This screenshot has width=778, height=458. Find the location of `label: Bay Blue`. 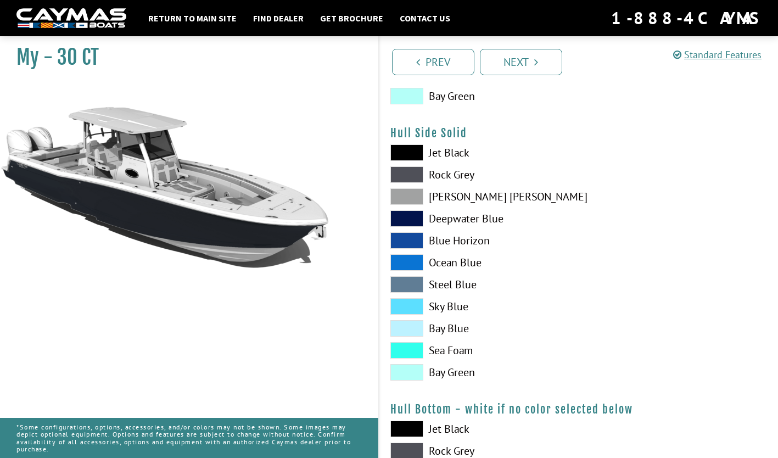

label: Bay Blue is located at coordinates (479, 328).